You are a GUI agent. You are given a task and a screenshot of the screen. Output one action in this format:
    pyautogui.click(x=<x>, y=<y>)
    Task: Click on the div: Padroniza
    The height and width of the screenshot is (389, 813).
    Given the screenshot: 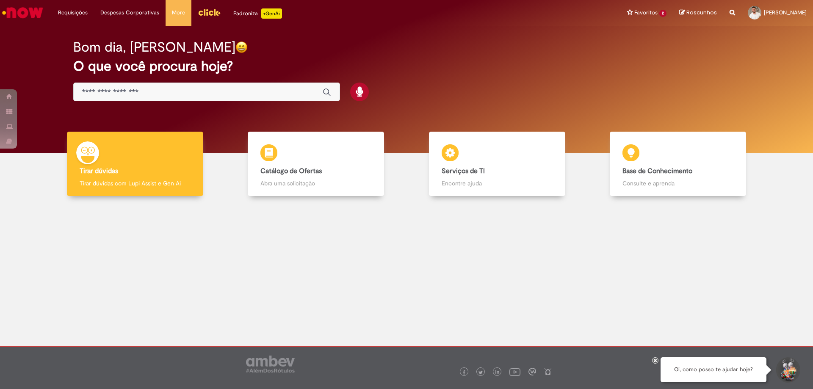 What is the action you would take?
    pyautogui.click(x=258, y=14)
    